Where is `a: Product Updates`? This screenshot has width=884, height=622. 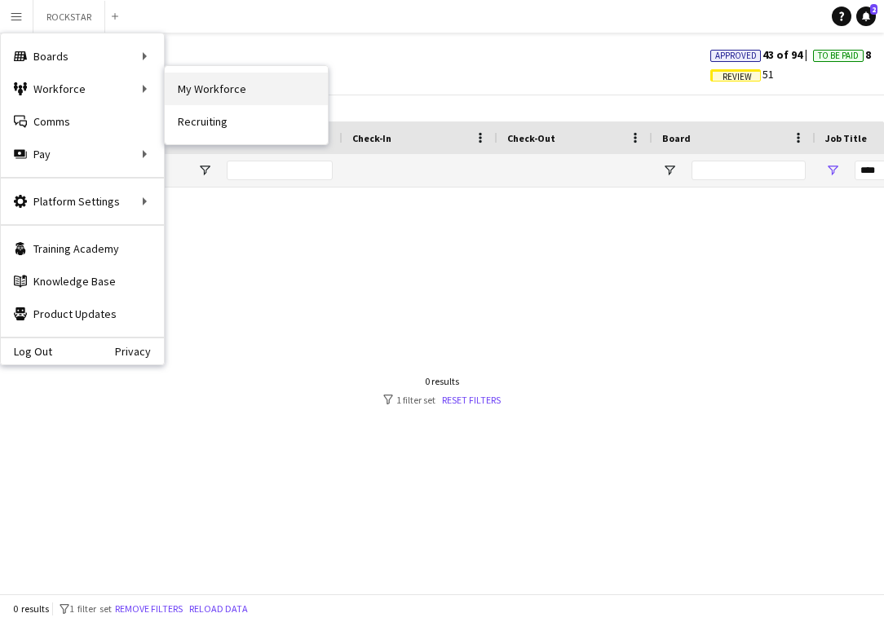
a: Product Updates is located at coordinates (82, 314).